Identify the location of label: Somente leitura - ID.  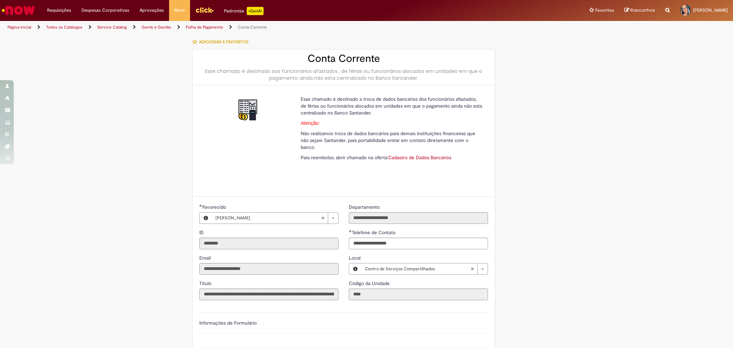
(202, 232).